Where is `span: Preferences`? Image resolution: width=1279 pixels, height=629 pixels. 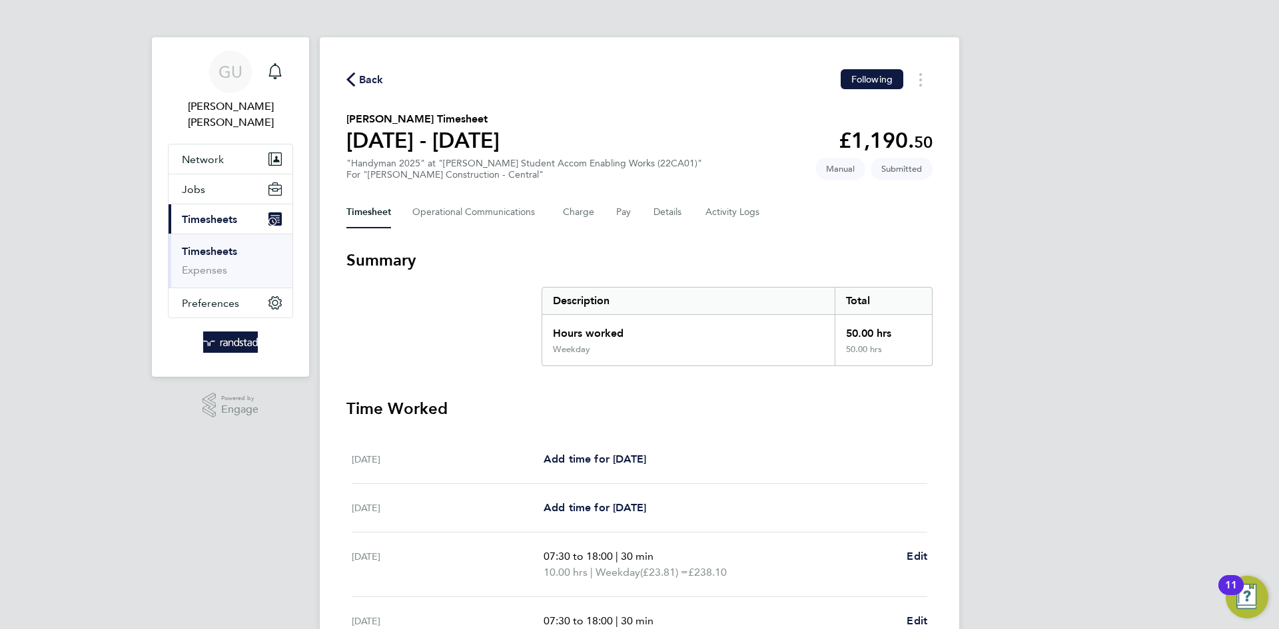 span: Preferences is located at coordinates (210, 303).